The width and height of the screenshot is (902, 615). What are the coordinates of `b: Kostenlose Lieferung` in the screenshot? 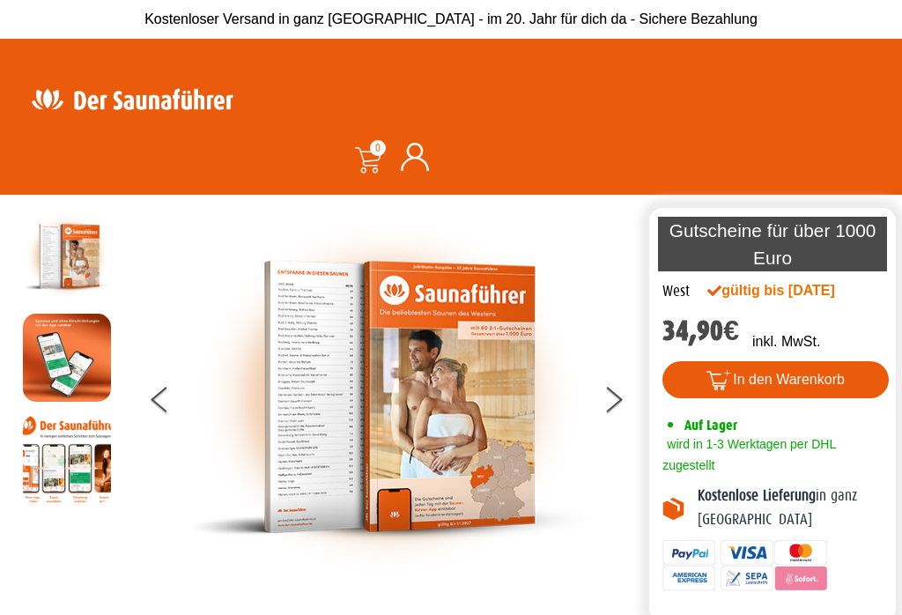 It's located at (757, 495).